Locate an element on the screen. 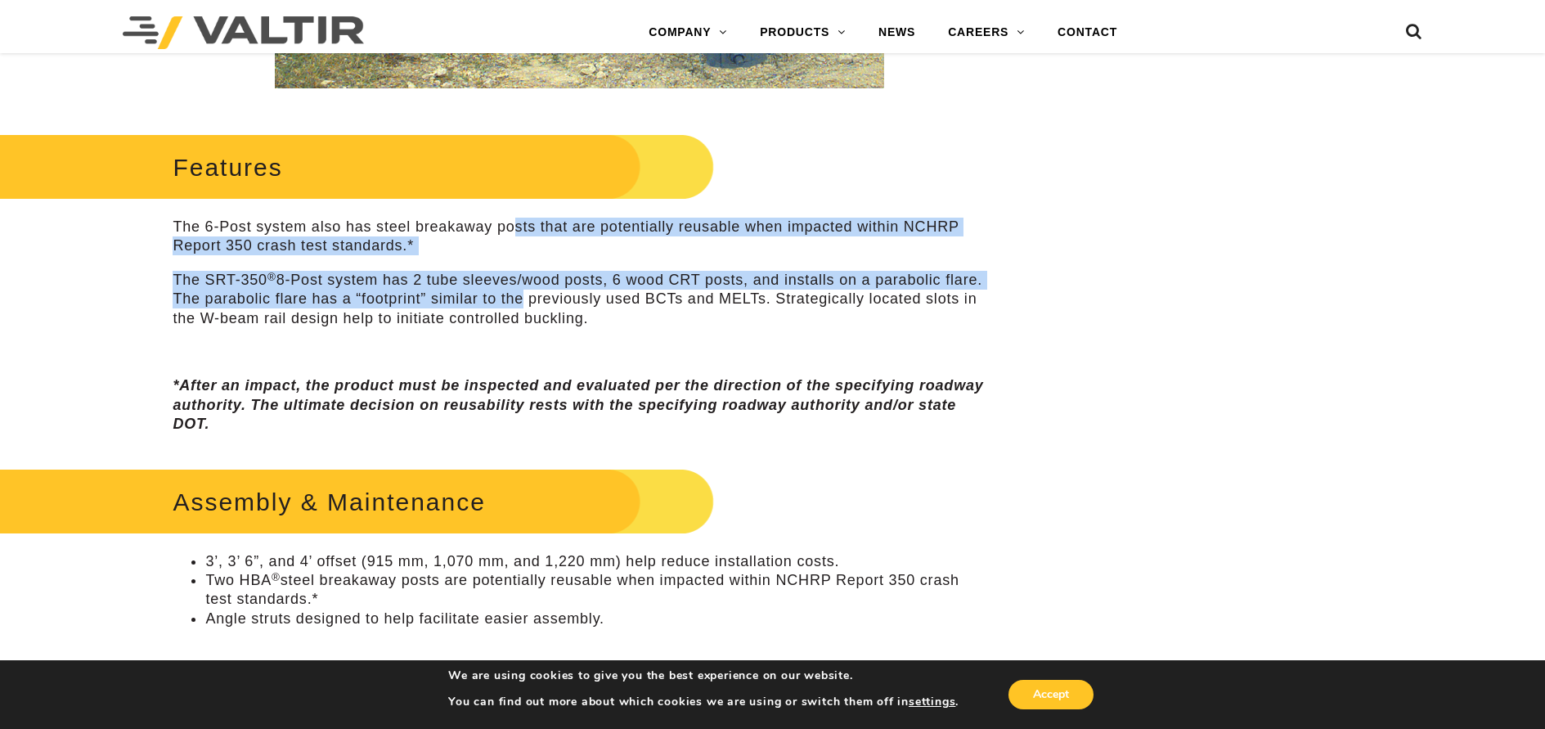 This screenshot has width=1545, height=729. button: settings is located at coordinates (931, 702).